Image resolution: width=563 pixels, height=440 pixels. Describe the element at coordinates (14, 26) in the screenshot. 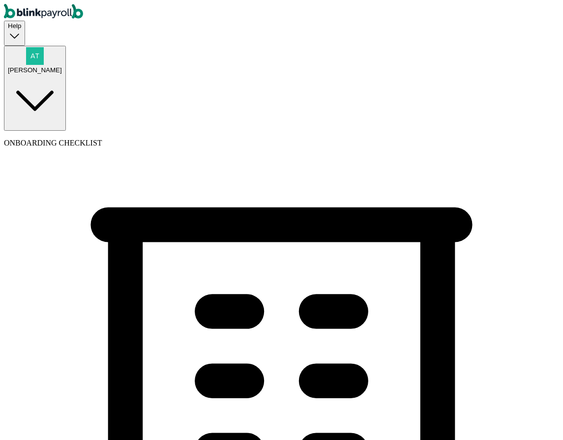

I see `span: Help` at that location.